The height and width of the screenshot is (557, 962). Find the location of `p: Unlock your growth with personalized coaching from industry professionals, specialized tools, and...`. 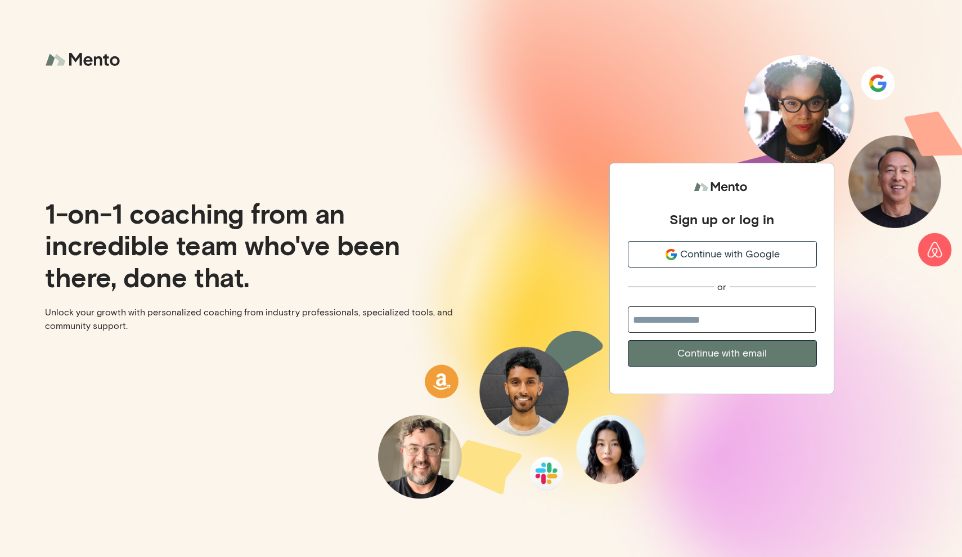

p: Unlock your growth with personalized coaching from industry professionals, specialized tools, and... is located at coordinates (258, 319).